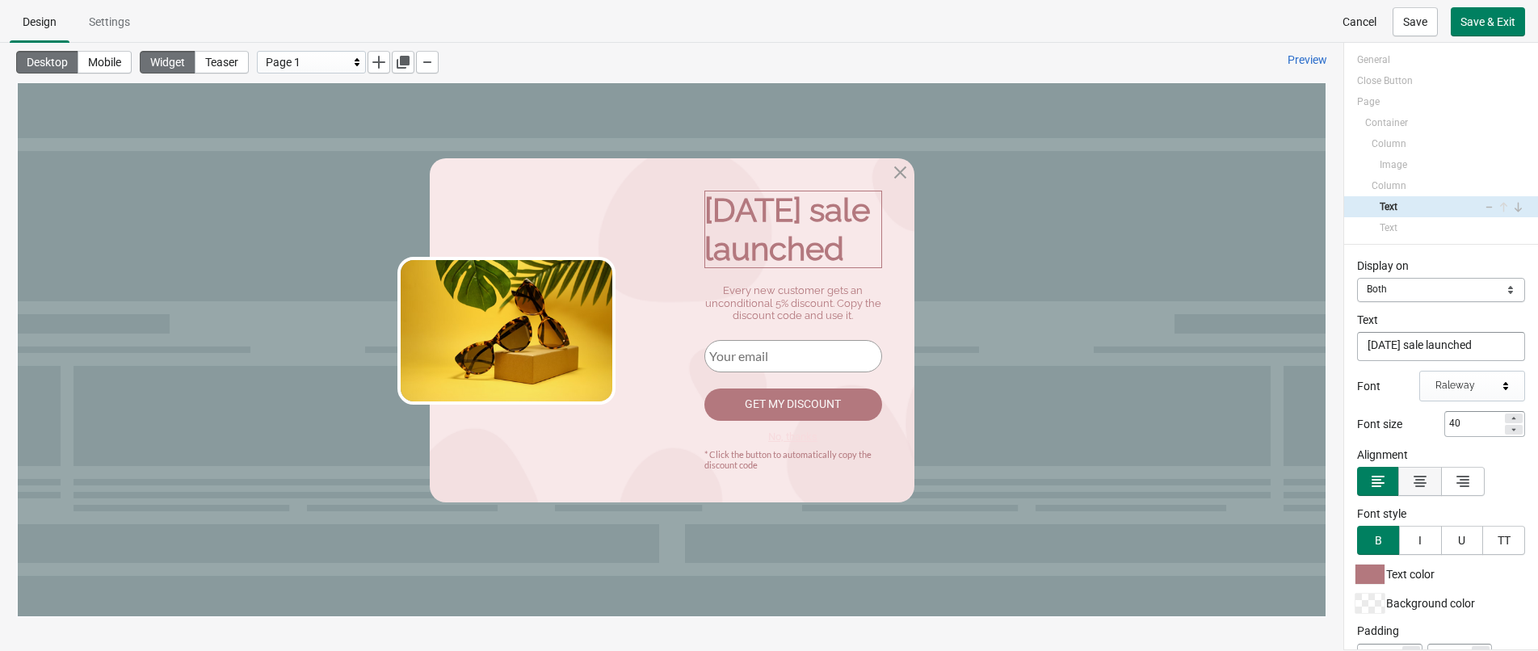 Image resolution: width=1538 pixels, height=651 pixels. I want to click on span: Padding, so click(1378, 631).